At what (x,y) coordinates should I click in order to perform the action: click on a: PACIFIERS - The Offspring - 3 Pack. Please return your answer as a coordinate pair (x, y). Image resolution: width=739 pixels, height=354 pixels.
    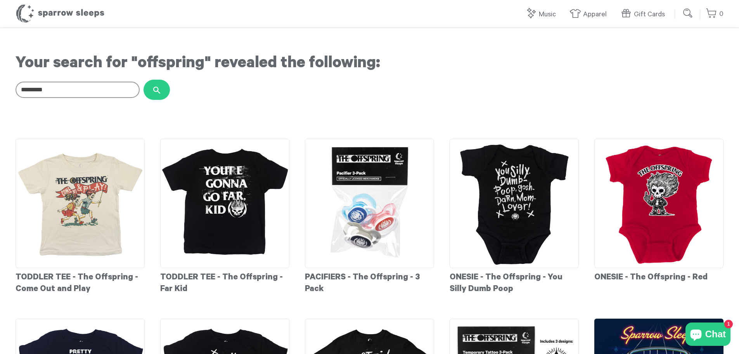
    Looking at the image, I should click on (369, 217).